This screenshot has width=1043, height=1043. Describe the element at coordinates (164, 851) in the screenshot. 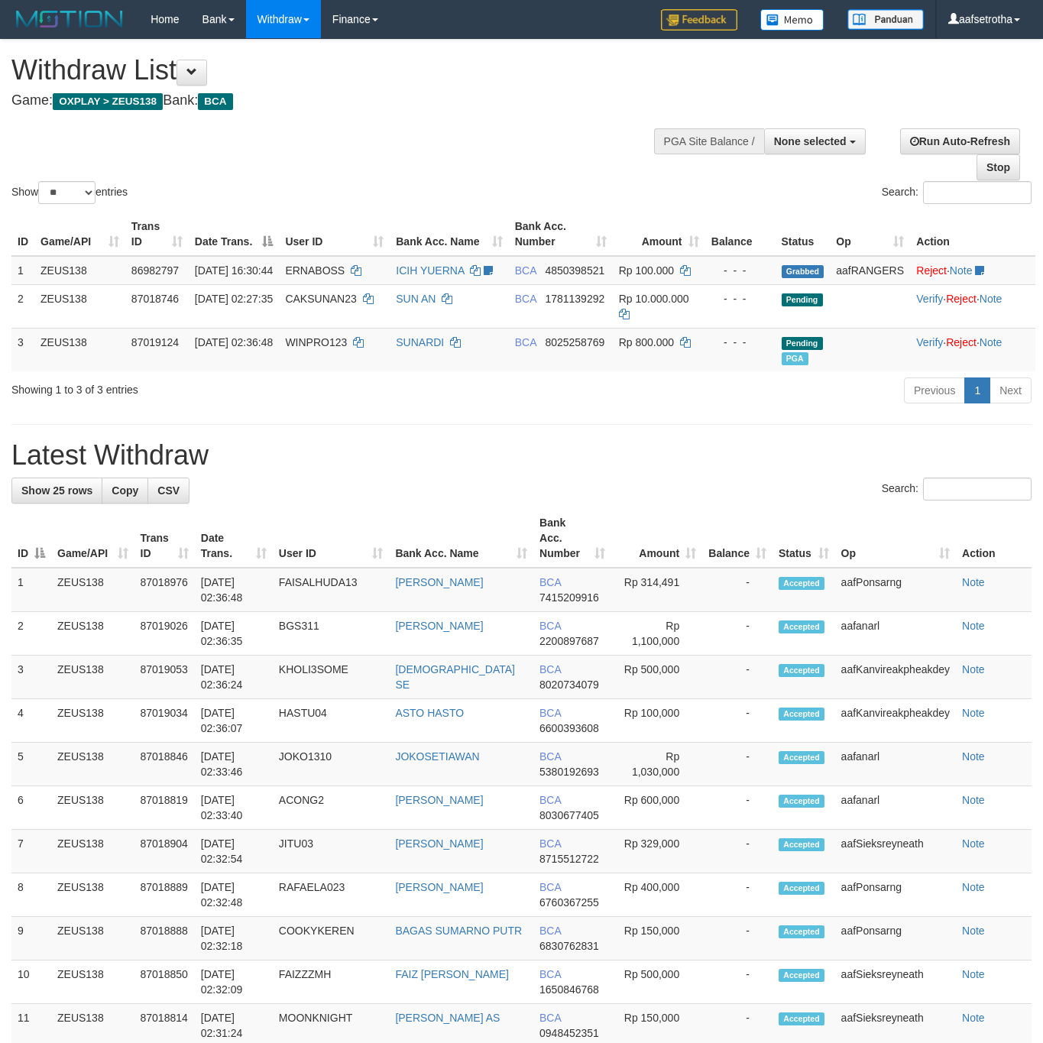

I see `td: 87018904` at that location.